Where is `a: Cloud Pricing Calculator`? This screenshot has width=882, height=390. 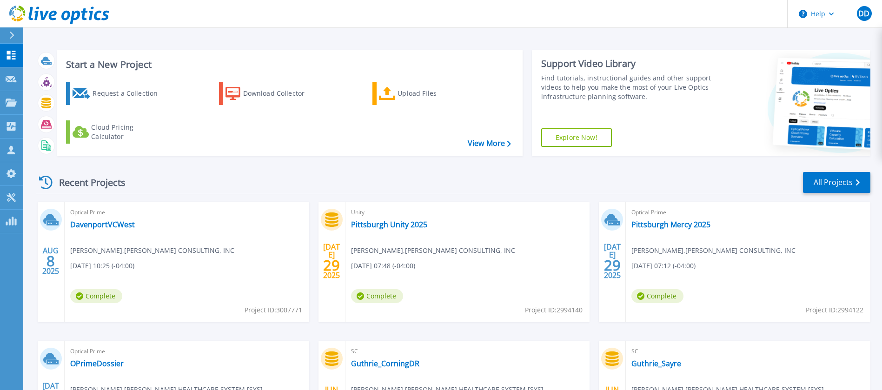 a: Cloud Pricing Calculator is located at coordinates (118, 132).